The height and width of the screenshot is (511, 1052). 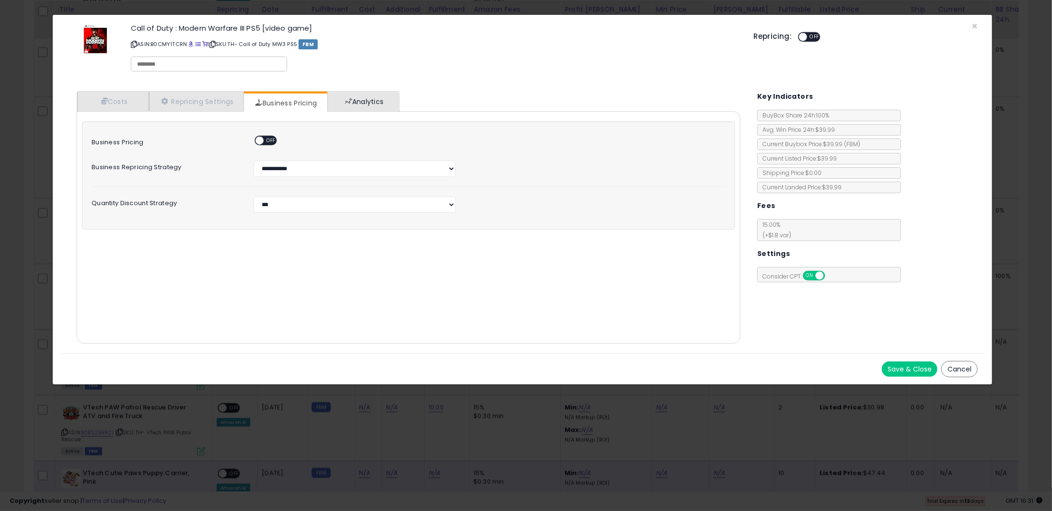 I want to click on span: Consider CPT:, so click(x=797, y=276).